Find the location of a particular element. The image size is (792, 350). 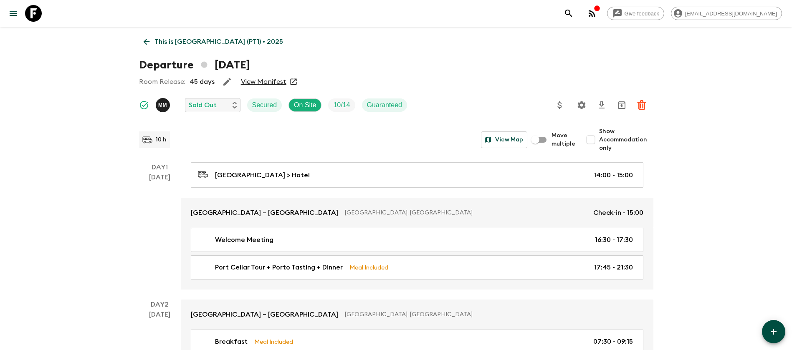

svg: Synced Successfully is located at coordinates (144, 105).